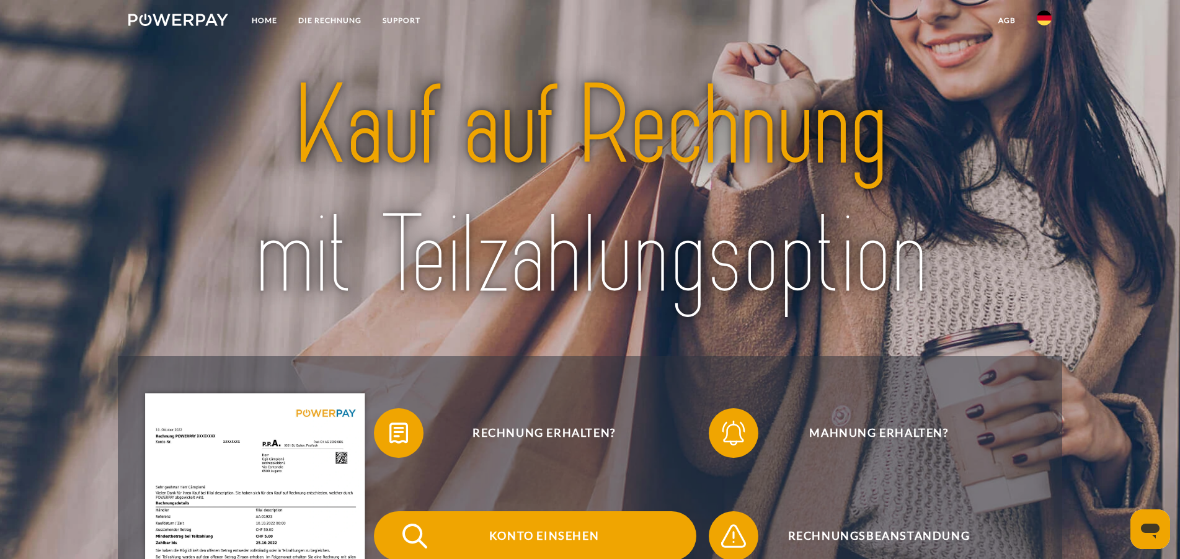 The image size is (1180, 559). Describe the element at coordinates (264, 20) in the screenshot. I see `a: Home` at that location.